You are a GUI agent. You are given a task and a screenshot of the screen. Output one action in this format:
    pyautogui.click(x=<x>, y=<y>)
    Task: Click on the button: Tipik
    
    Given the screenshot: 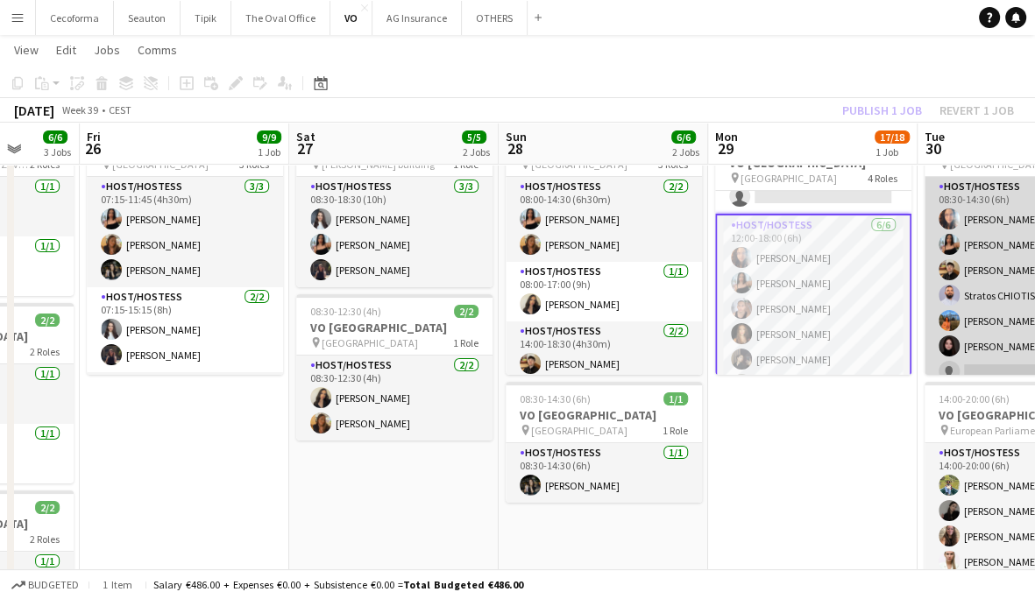 What is the action you would take?
    pyautogui.click(x=206, y=18)
    